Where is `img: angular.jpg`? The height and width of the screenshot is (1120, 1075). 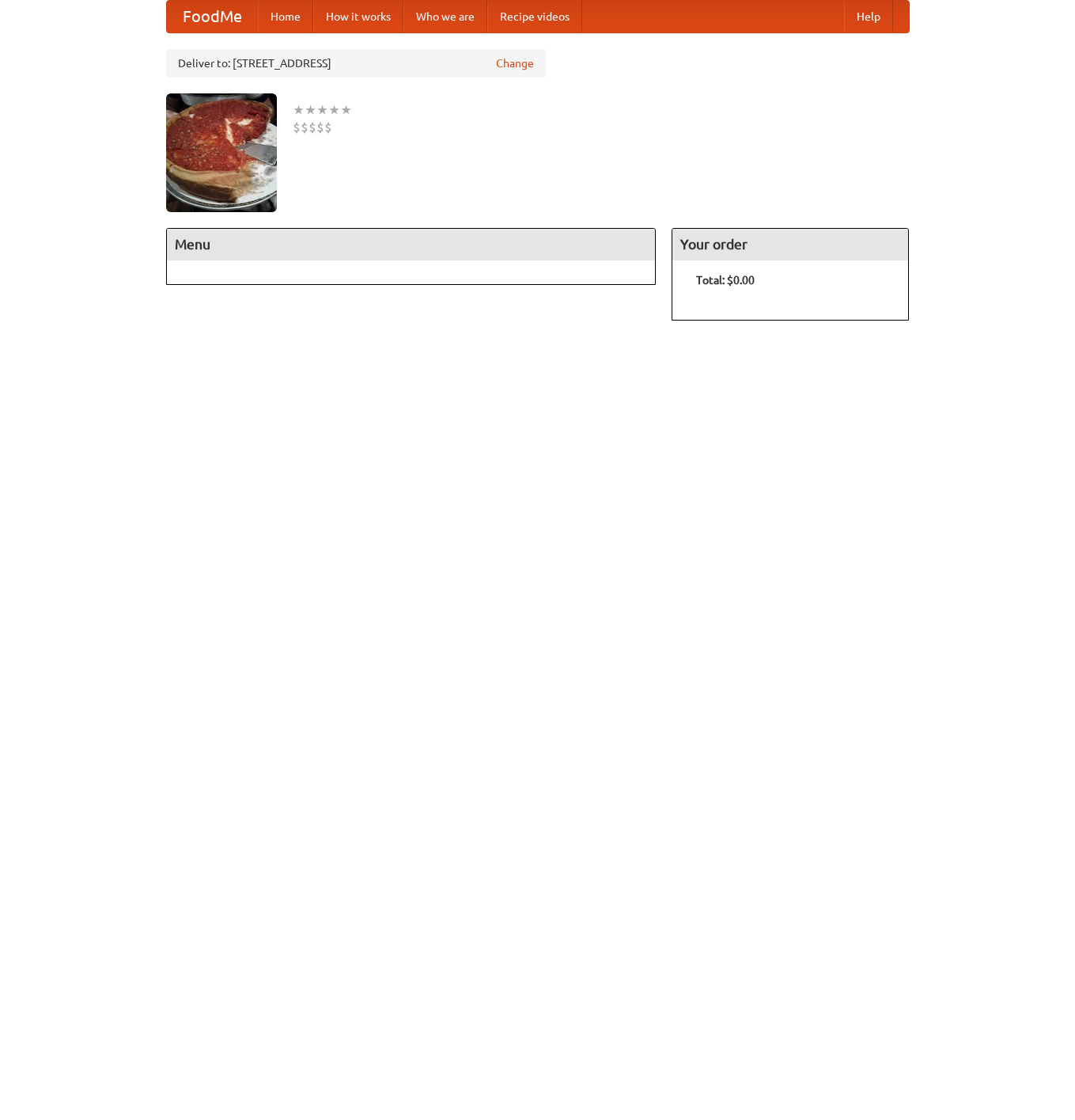
img: angular.jpg is located at coordinates (222, 153).